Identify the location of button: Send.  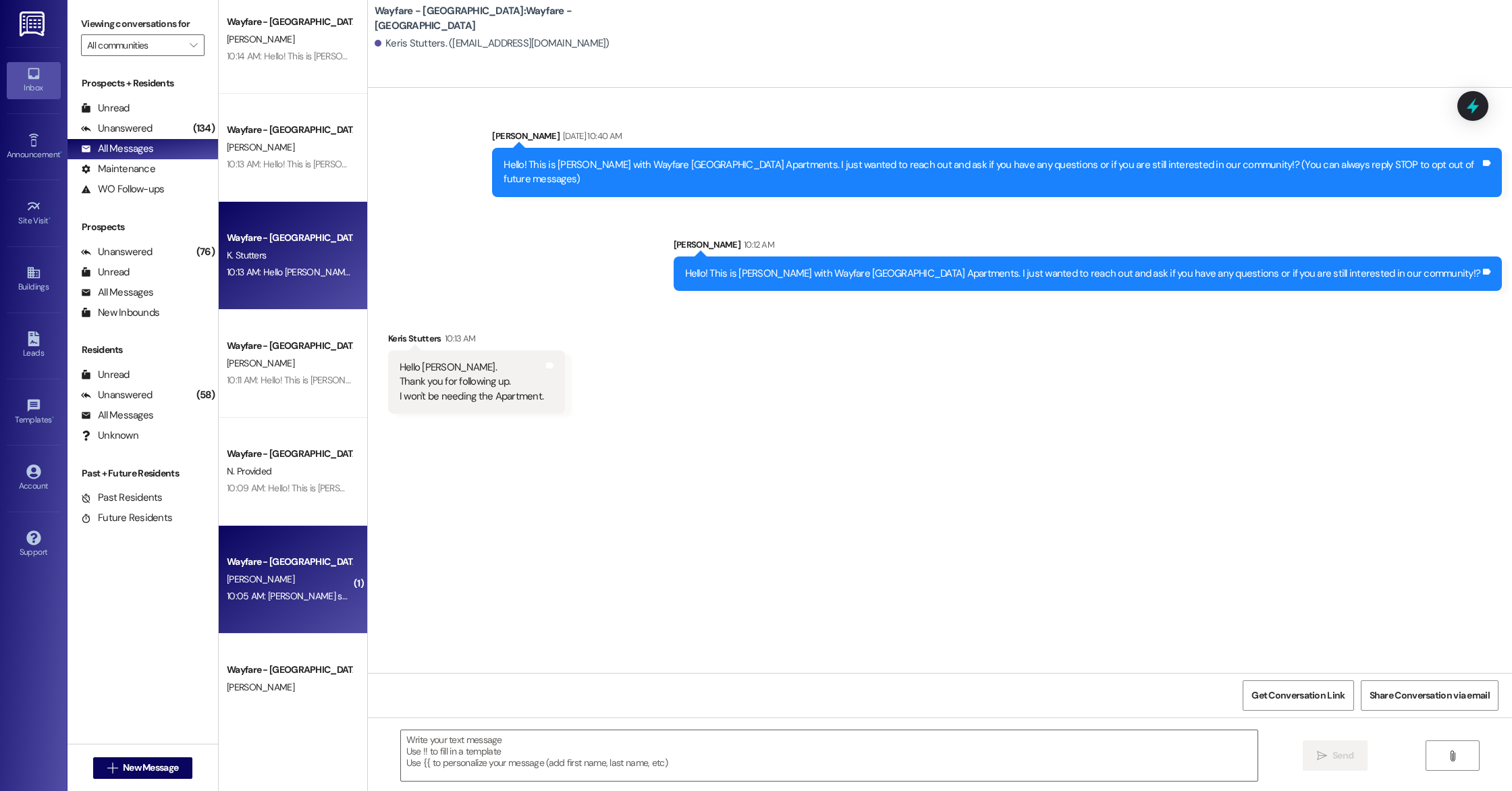
(1335, 756).